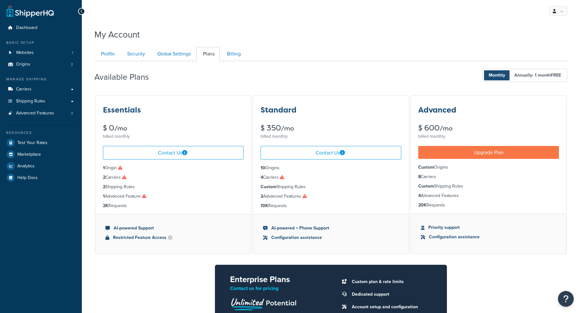  What do you see at coordinates (41, 113) in the screenshot?
I see `a: Advanced Features 3` at bounding box center [41, 113].